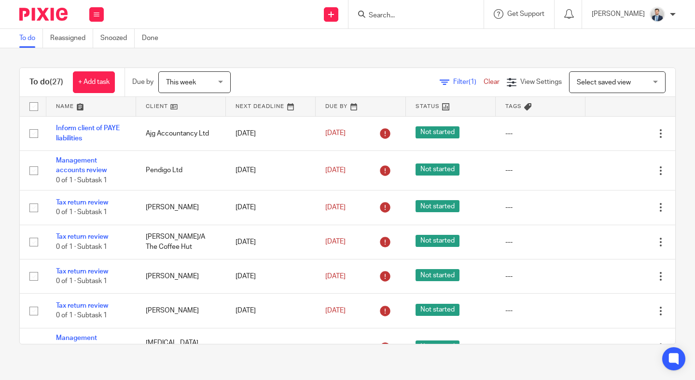 This screenshot has width=695, height=380. Describe the element at coordinates (71, 38) in the screenshot. I see `a: Reassigned` at that location.